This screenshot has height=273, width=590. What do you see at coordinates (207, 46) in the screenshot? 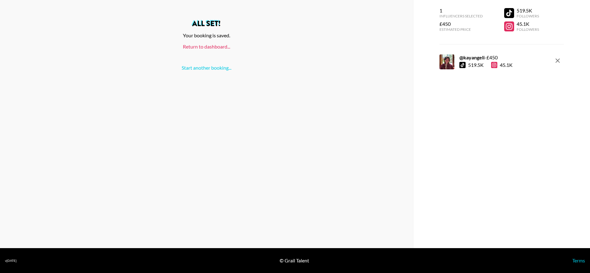
I see `a: Return to dashboard...` at bounding box center [207, 46].